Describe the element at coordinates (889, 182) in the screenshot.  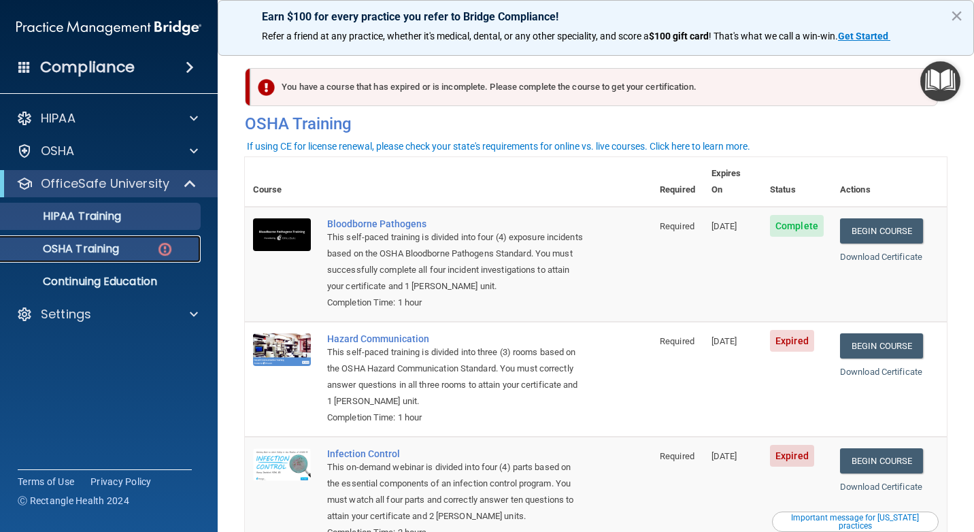
I see `th: Actions` at that location.